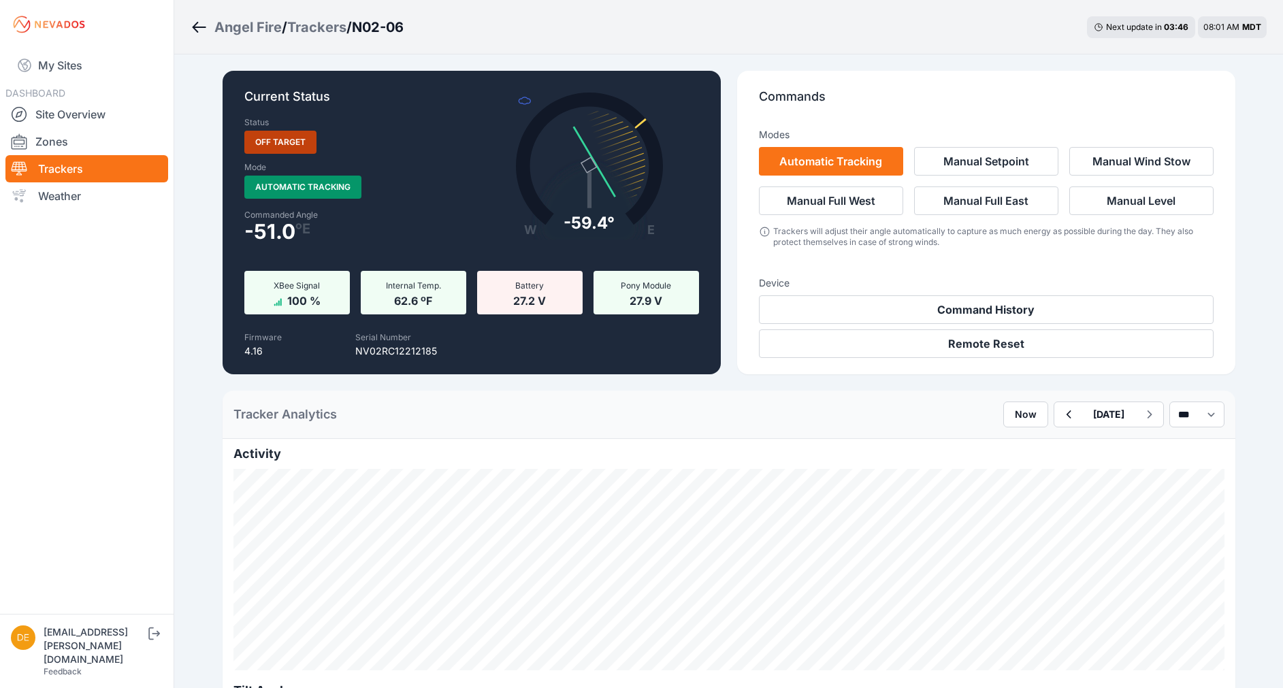 The image size is (1283, 688). I want to click on span: Battery, so click(530, 285).